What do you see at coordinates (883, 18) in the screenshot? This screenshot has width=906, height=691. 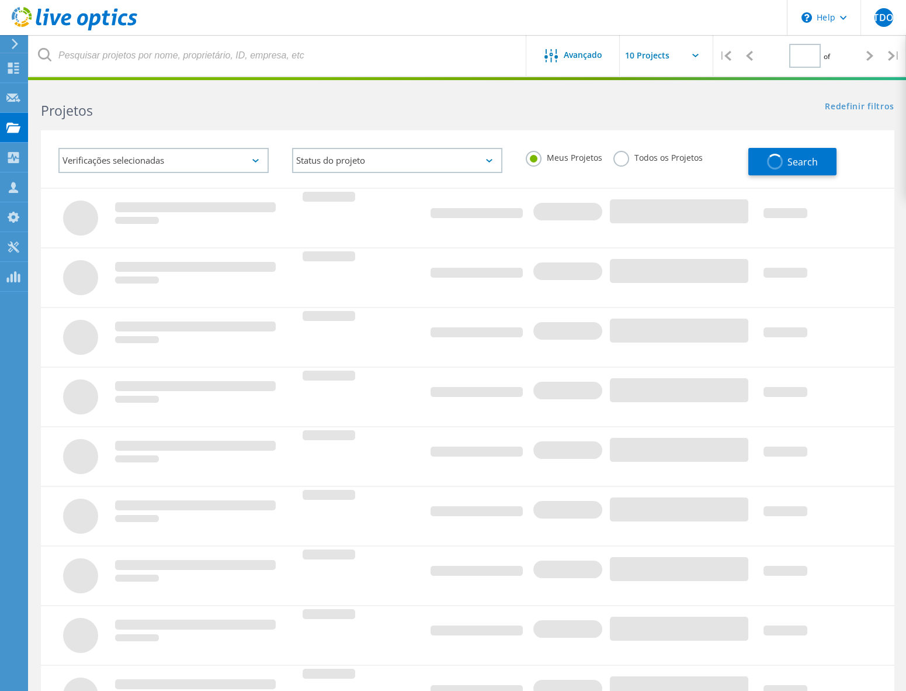 I see `span: JTDOJ` at bounding box center [883, 18].